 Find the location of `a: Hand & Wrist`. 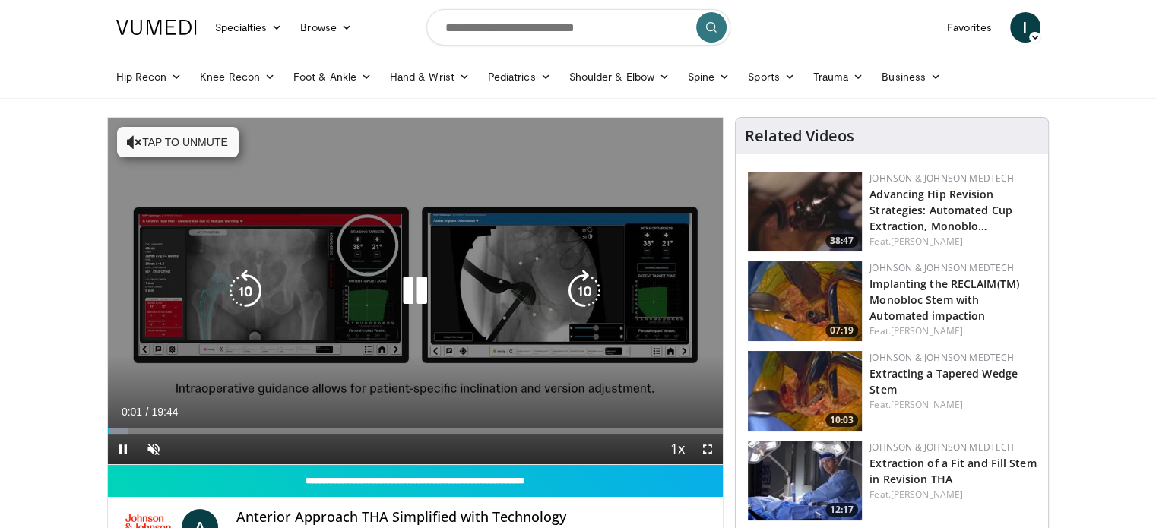

a: Hand & Wrist is located at coordinates (429, 77).